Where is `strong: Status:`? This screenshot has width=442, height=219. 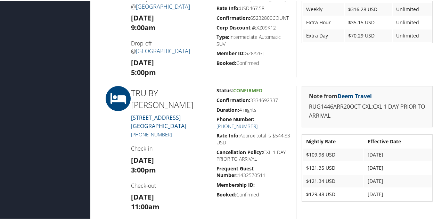 strong: Status: is located at coordinates (225, 90).